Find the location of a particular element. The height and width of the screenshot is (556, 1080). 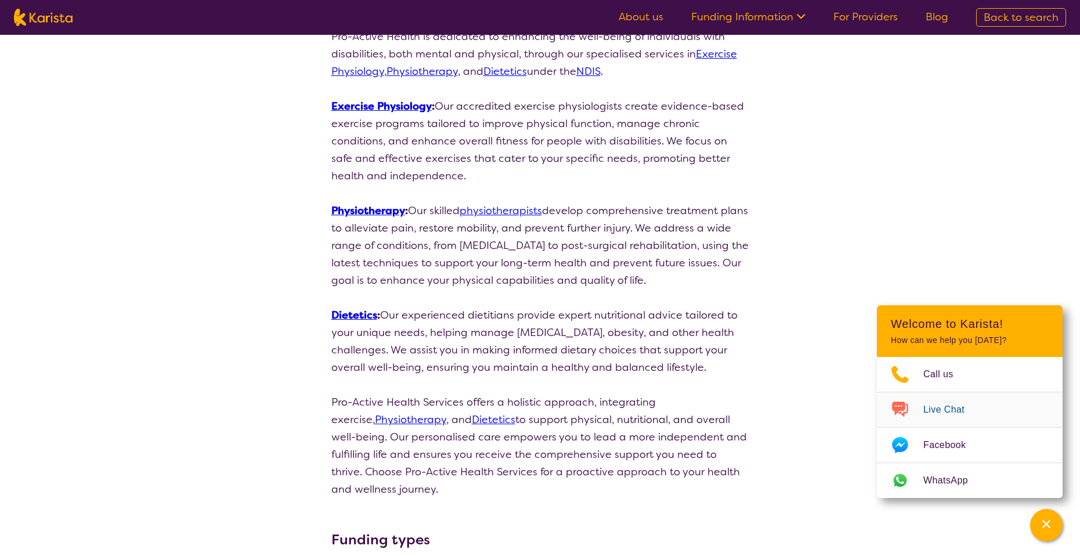

a: Funding Information is located at coordinates (748, 17).